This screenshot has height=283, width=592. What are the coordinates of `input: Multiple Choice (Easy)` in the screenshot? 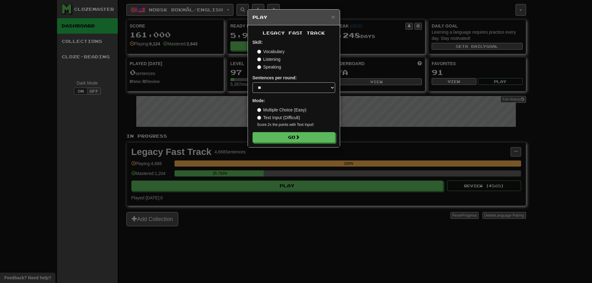 It's located at (259, 110).